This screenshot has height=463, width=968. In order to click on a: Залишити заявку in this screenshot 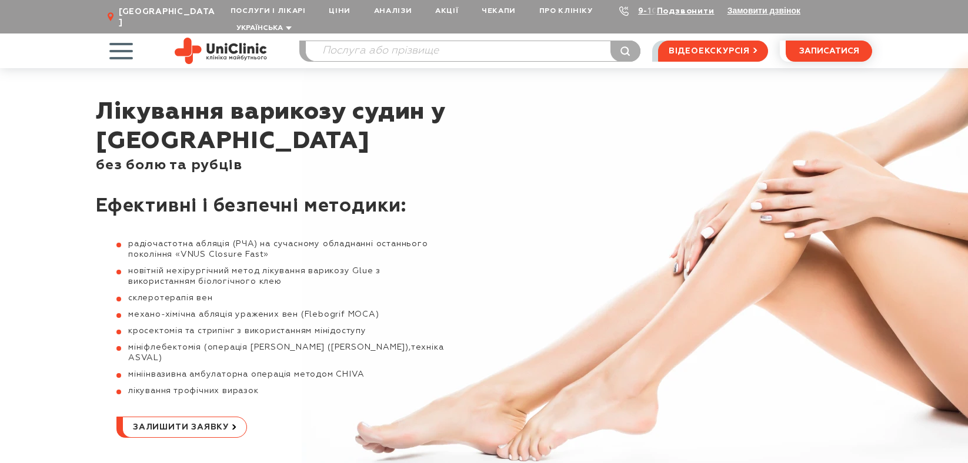, I will do `click(182, 427)`.